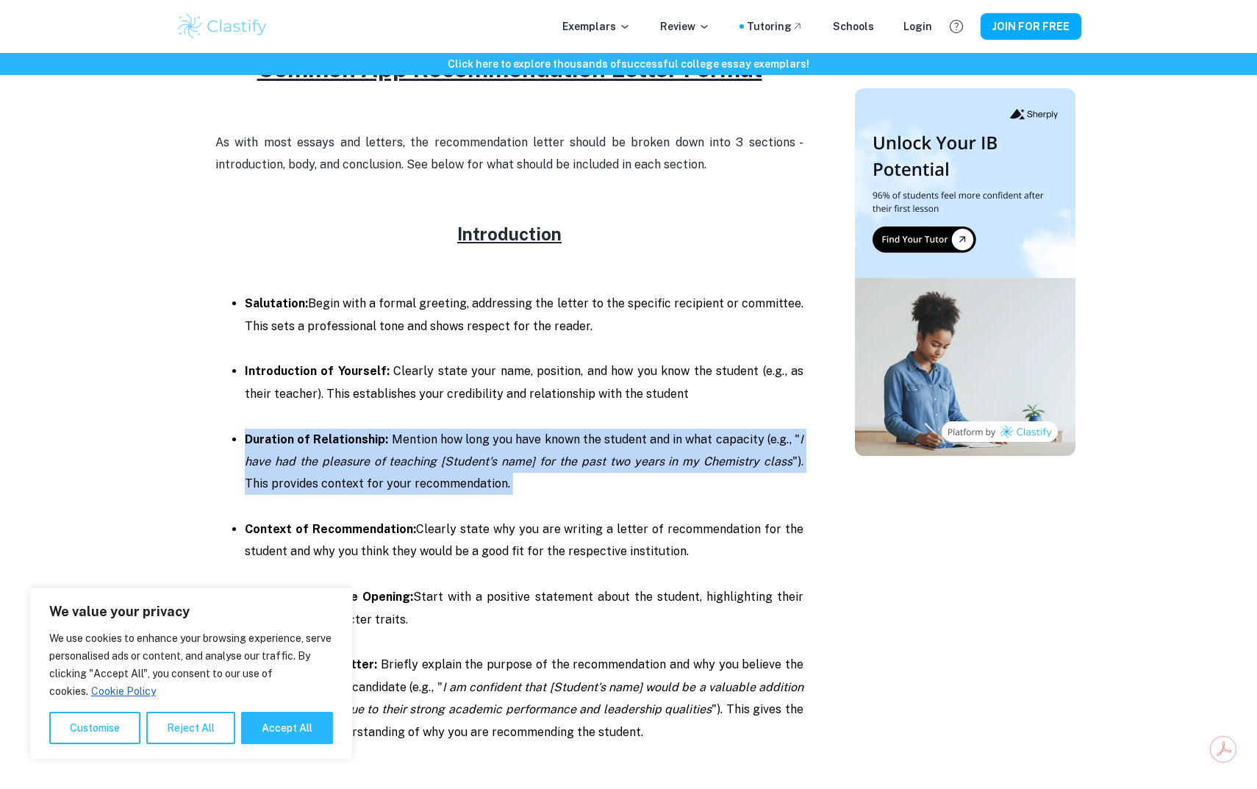 The image size is (1257, 789). What do you see at coordinates (965, 272) in the screenshot?
I see `img: Thumbnail` at bounding box center [965, 272].